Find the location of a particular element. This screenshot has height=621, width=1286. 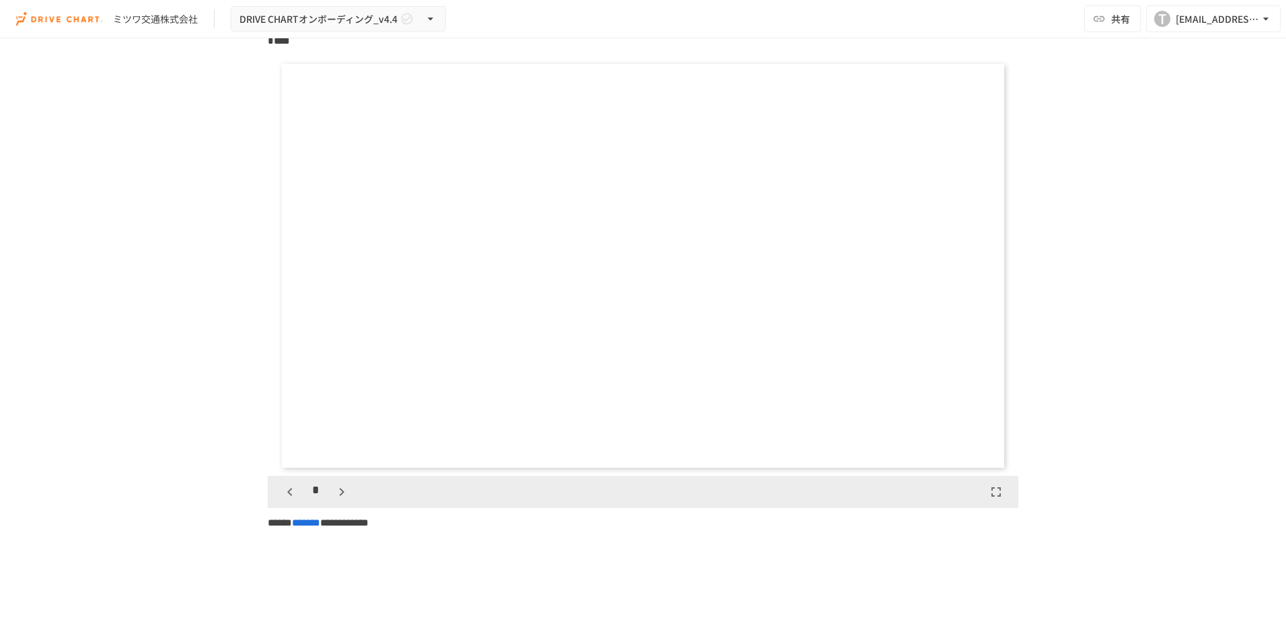

button: 共有 is located at coordinates (1112, 19).